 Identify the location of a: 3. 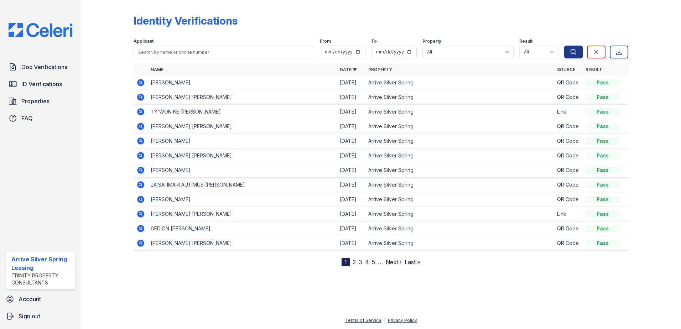
(360, 262).